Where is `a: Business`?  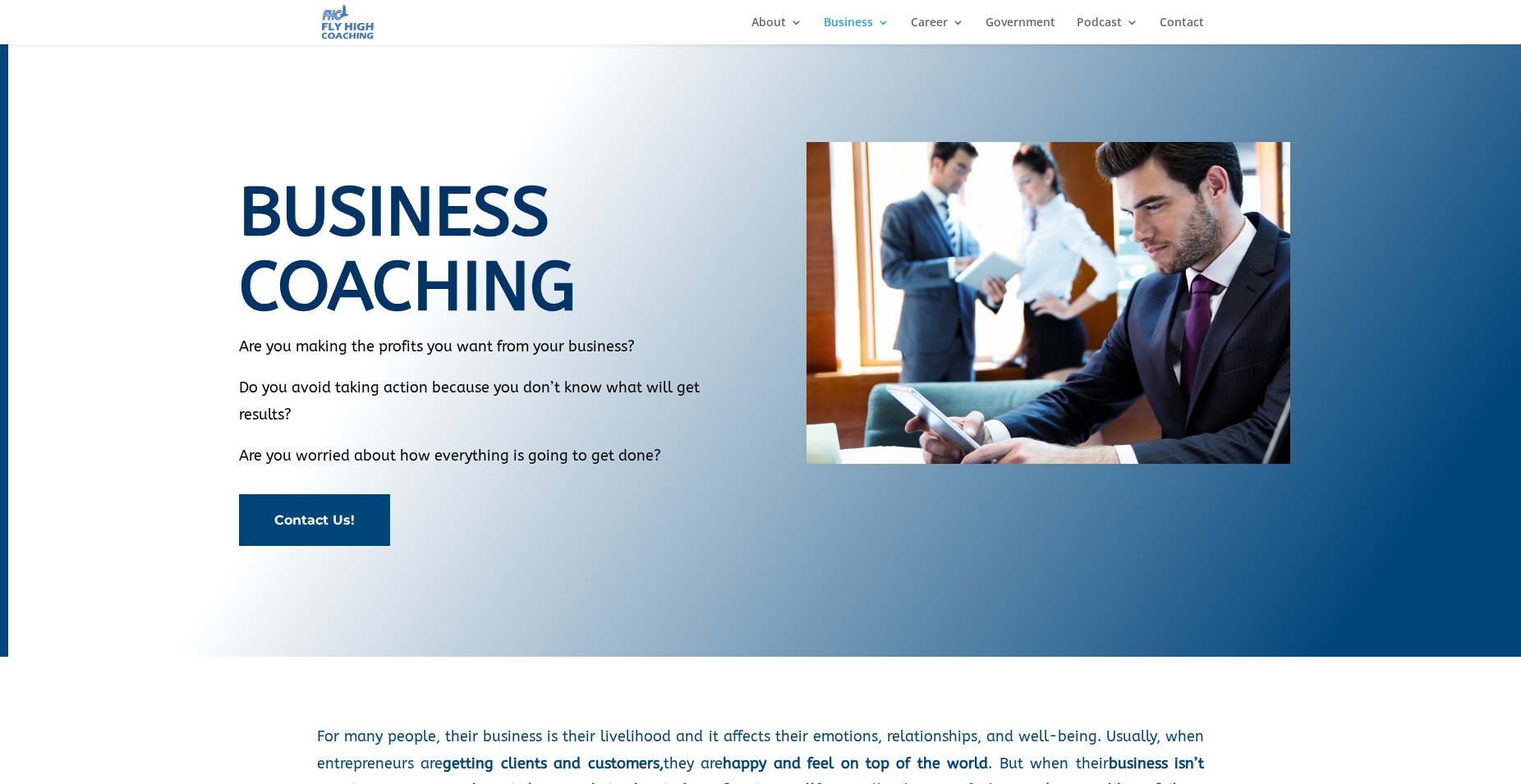 a: Business is located at coordinates (856, 30).